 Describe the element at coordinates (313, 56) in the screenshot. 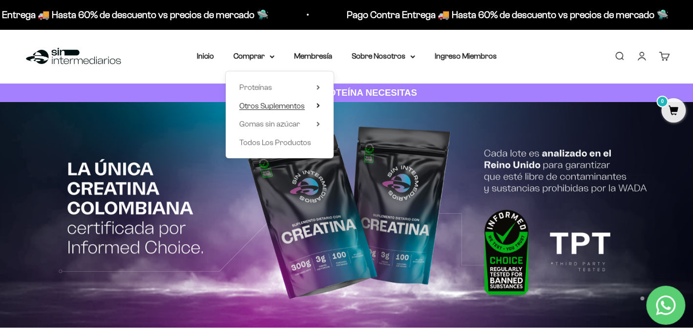

I see `a: Membresía` at that location.